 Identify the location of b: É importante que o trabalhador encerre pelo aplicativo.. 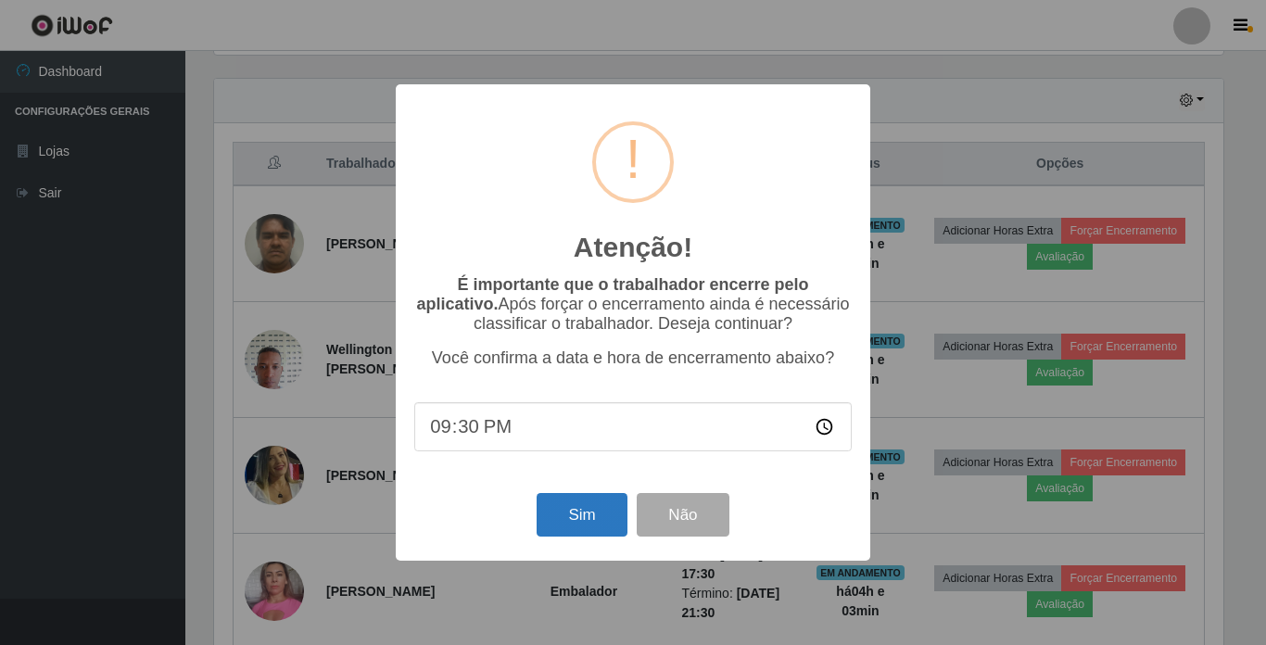
(612, 294).